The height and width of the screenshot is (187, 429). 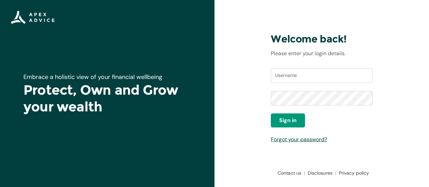 I want to click on a: Forgot your password?, so click(x=299, y=139).